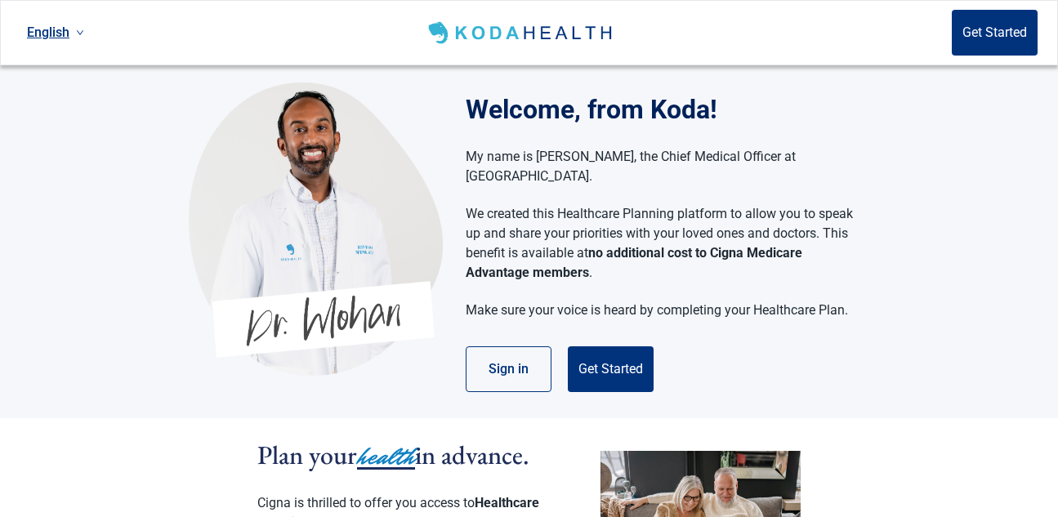 The width and height of the screenshot is (1058, 517). I want to click on span: down, so click(80, 33).